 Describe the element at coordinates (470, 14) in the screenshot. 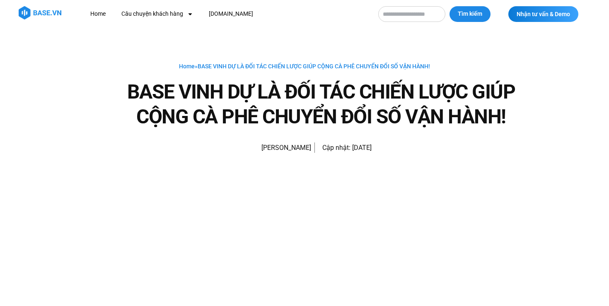

I see `button: Tìm kiếm` at that location.